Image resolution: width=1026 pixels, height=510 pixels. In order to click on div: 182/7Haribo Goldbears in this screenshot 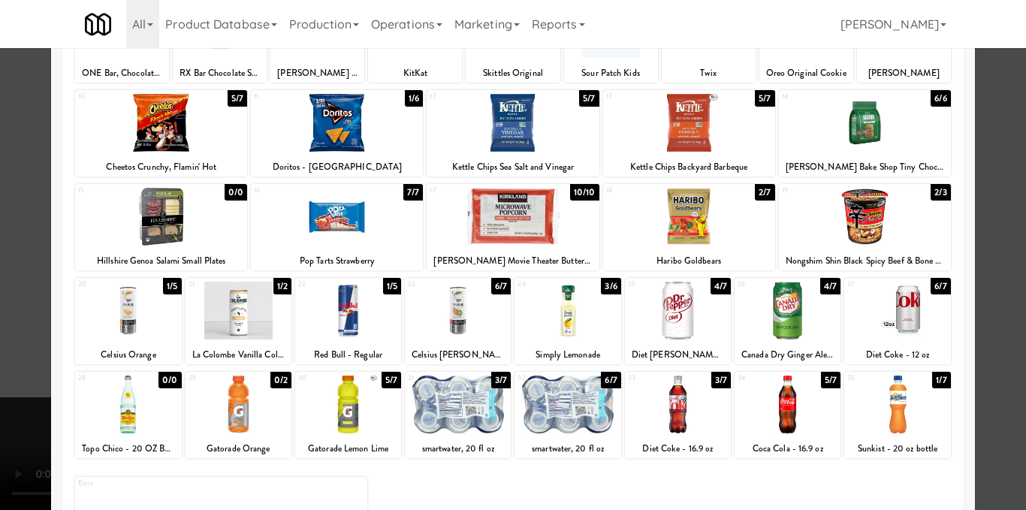, I will do `click(689, 227)`.